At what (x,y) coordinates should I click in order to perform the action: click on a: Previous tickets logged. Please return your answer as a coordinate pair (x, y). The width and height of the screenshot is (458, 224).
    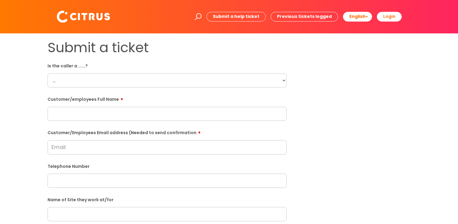
    Looking at the image, I should click on (304, 16).